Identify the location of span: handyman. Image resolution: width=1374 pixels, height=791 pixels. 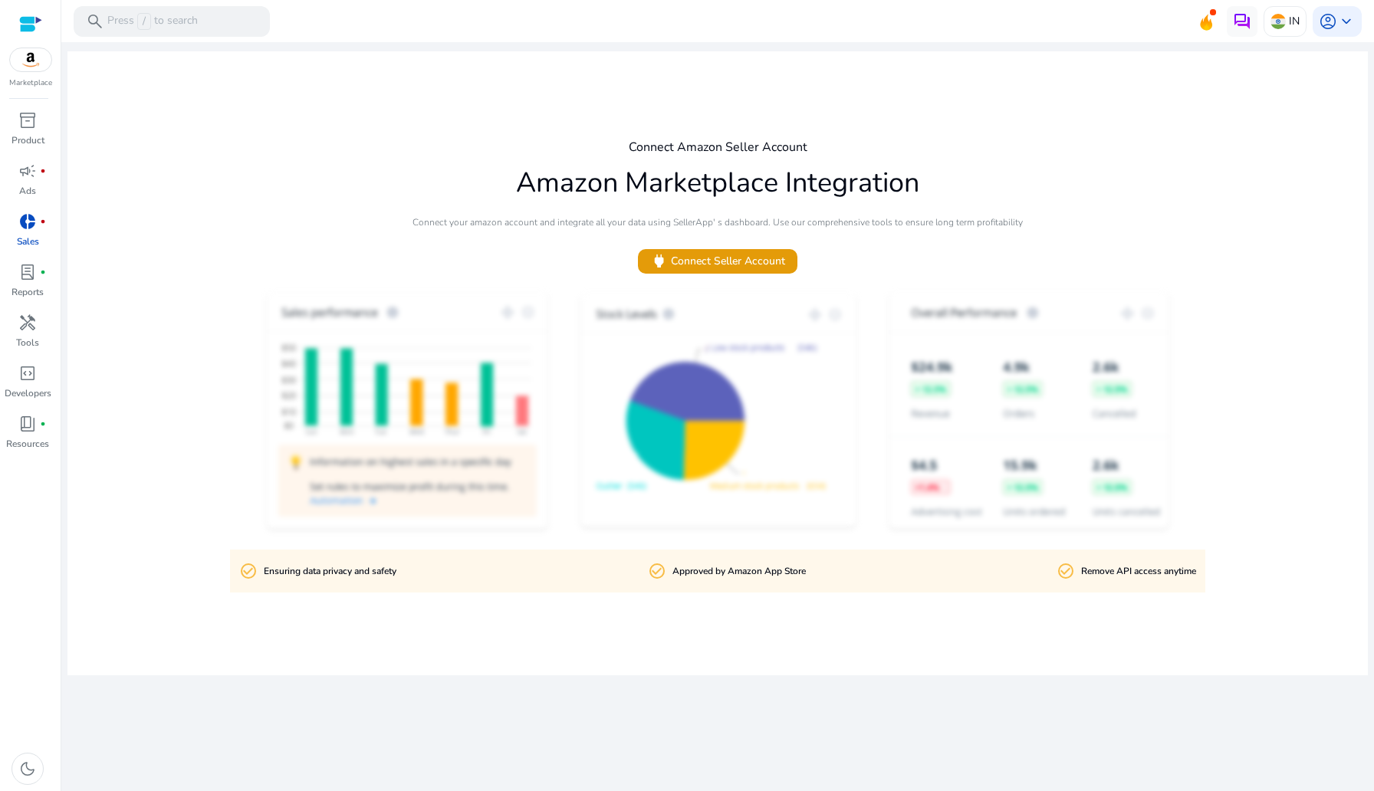
(28, 323).